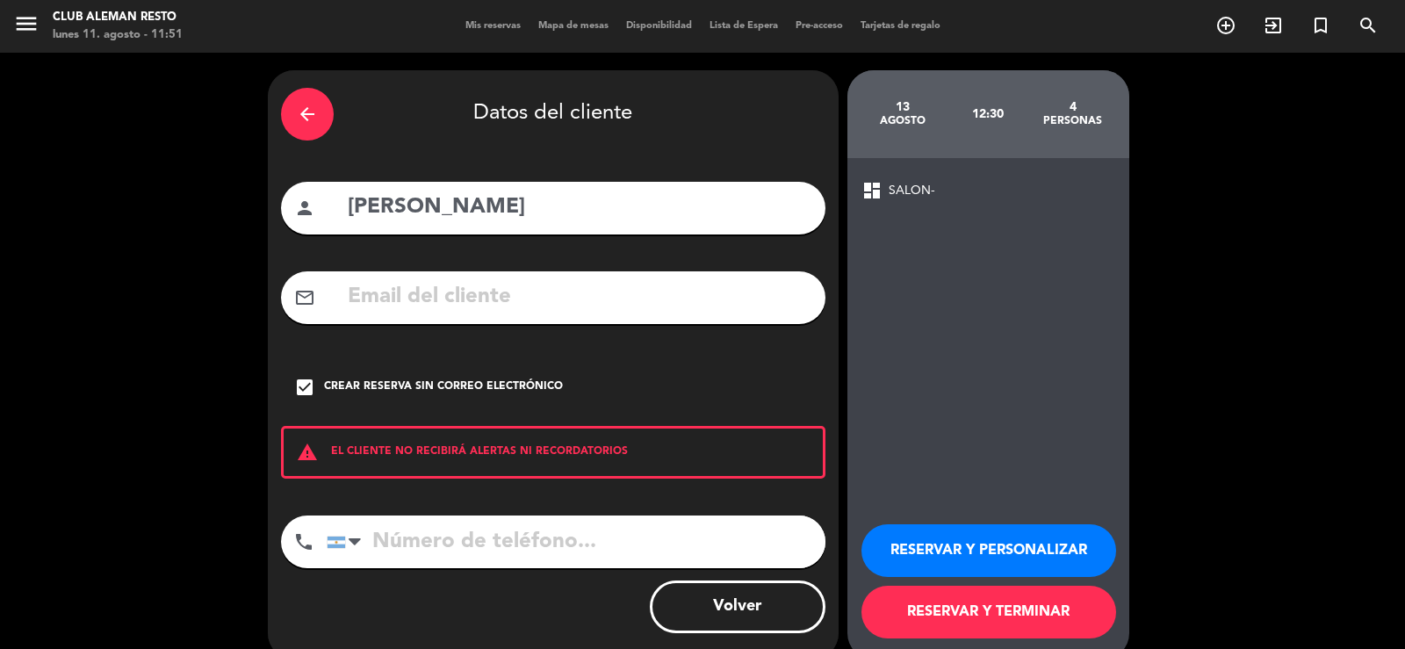 This screenshot has height=649, width=1405. Describe the element at coordinates (1226, 25) in the screenshot. I see `i: add_circle_outline` at that location.